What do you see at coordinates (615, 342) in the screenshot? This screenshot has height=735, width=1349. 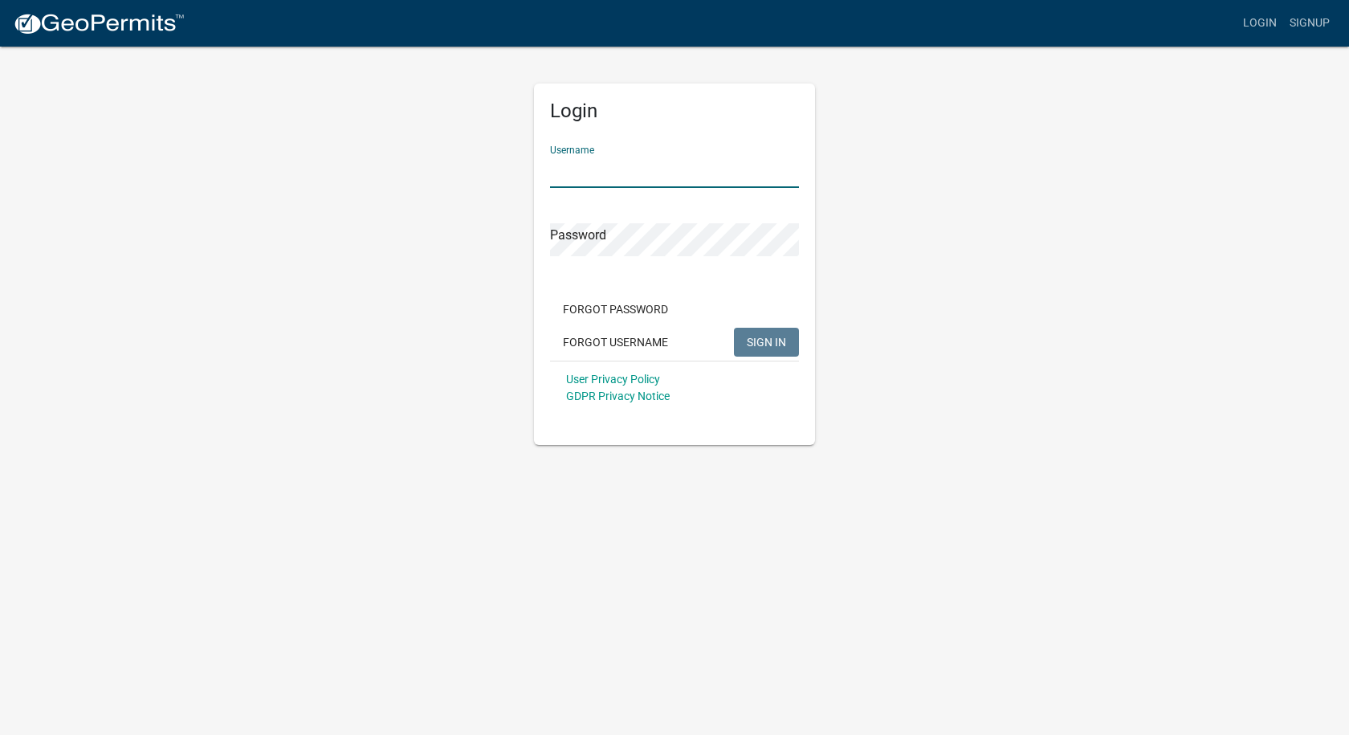 I see `button: Forgot Username` at bounding box center [615, 342].